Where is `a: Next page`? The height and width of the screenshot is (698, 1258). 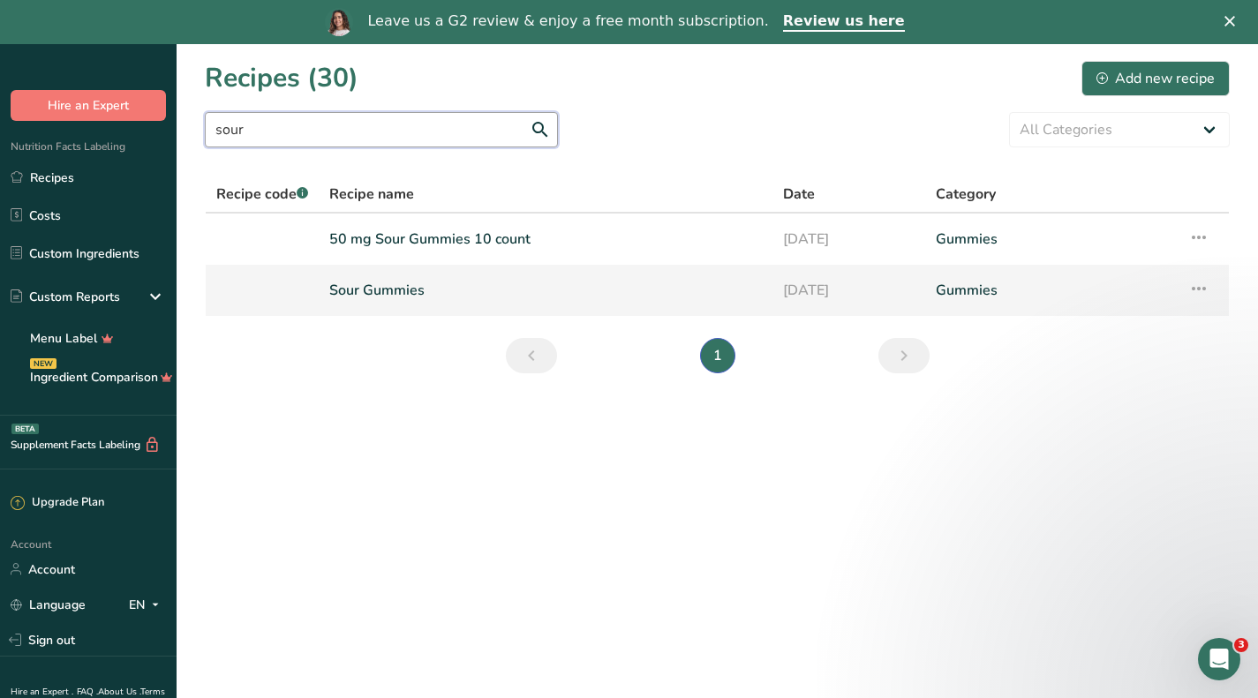 a: Next page is located at coordinates (904, 356).